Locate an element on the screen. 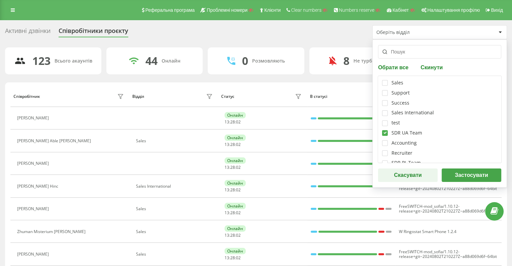  div: Статус is located at coordinates (227, 97).